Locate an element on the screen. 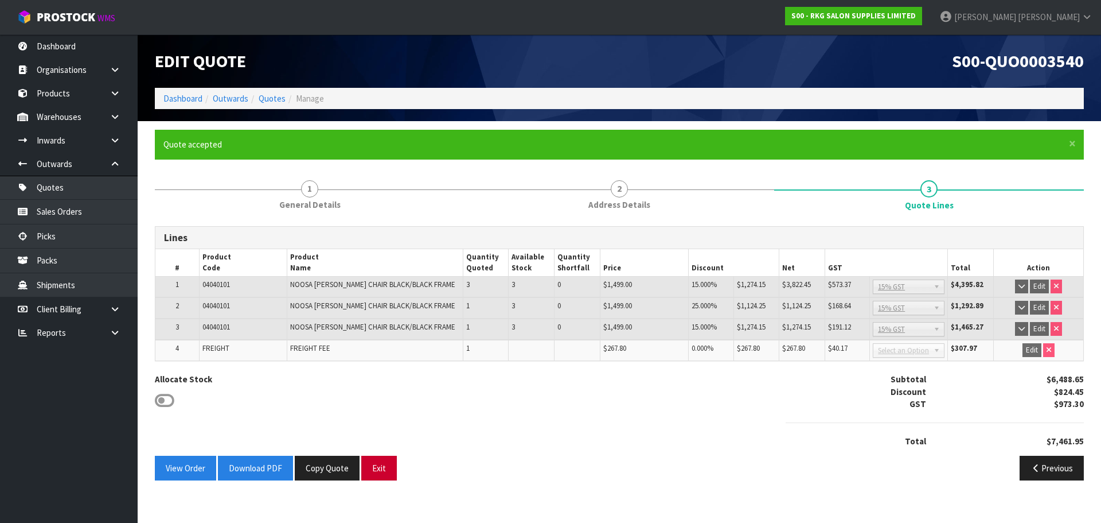 This screenshot has width=1101, height=523. strong: $973.30 is located at coordinates (1069, 403).